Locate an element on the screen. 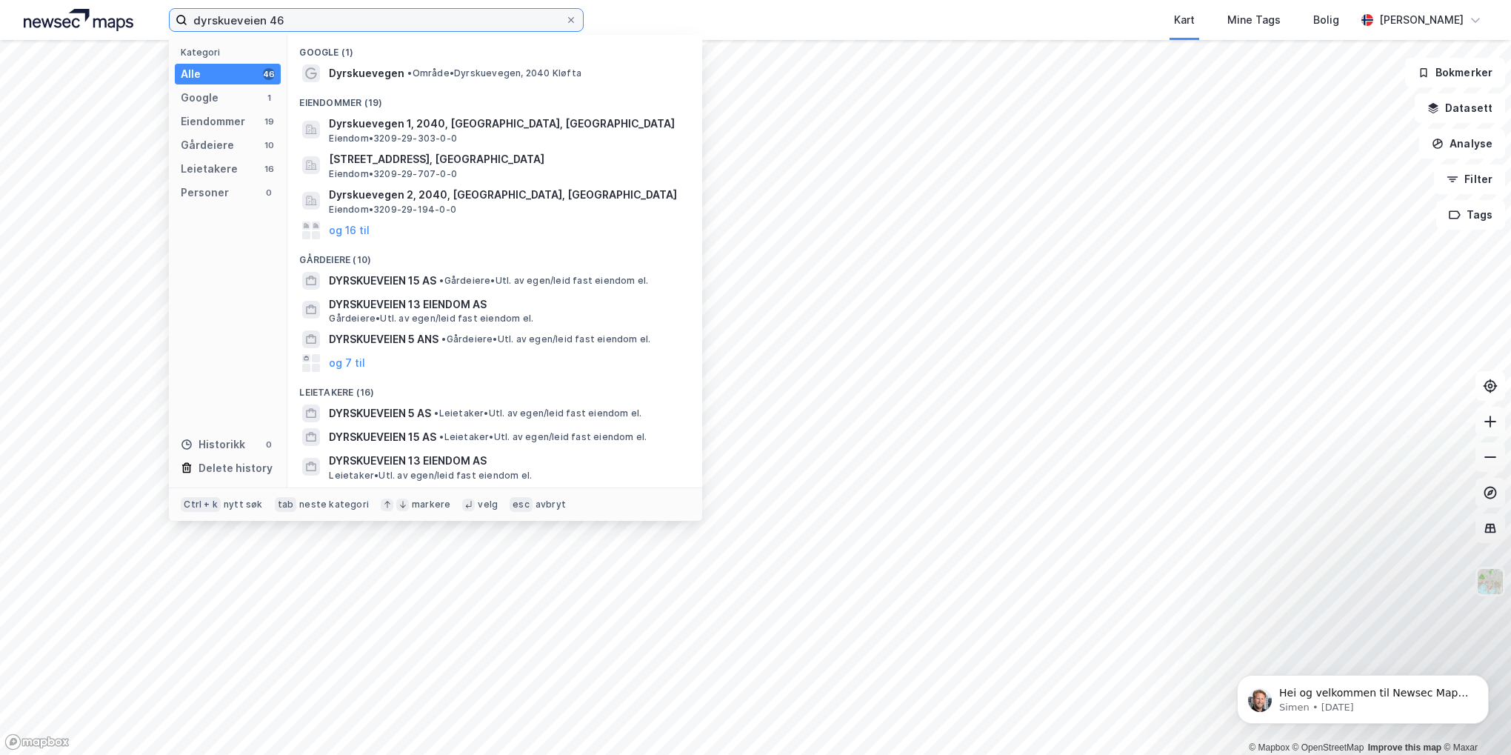  div: 46 is located at coordinates (269, 74).